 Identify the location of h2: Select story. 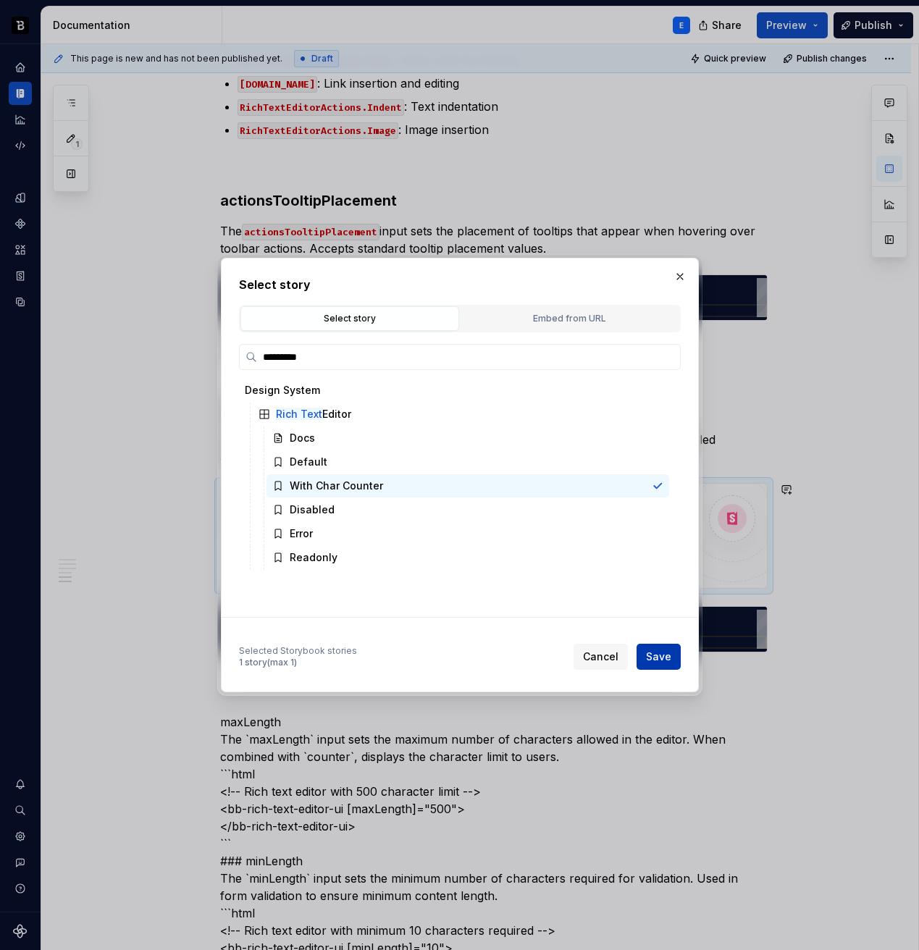
(460, 285).